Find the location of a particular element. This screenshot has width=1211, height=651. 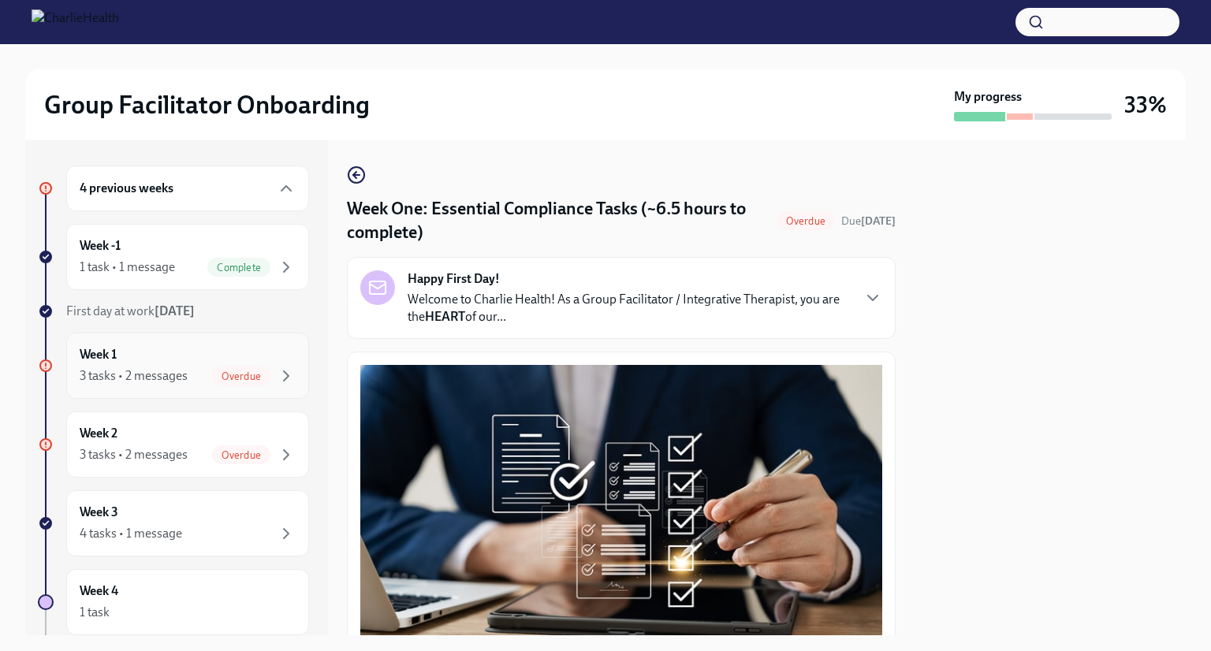

span: First day at work is located at coordinates (130, 311).